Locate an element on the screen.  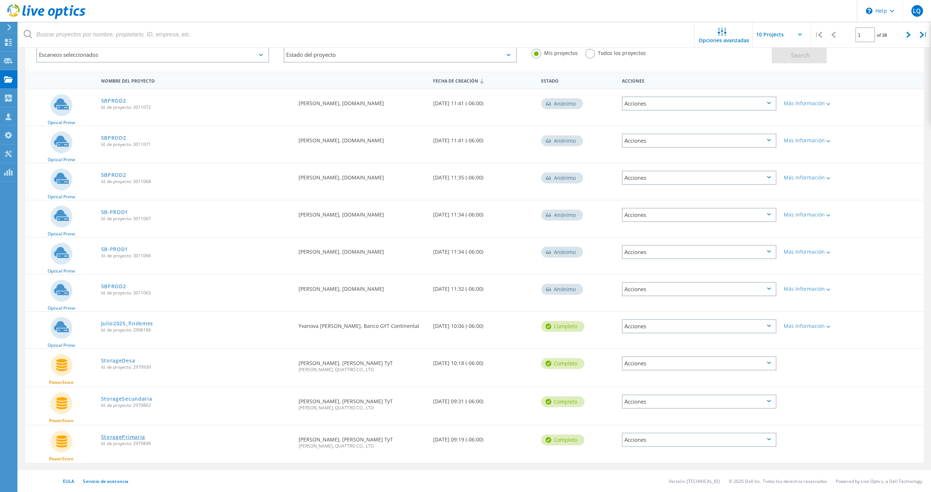
a: StorageSecundaria is located at coordinates (127, 399).